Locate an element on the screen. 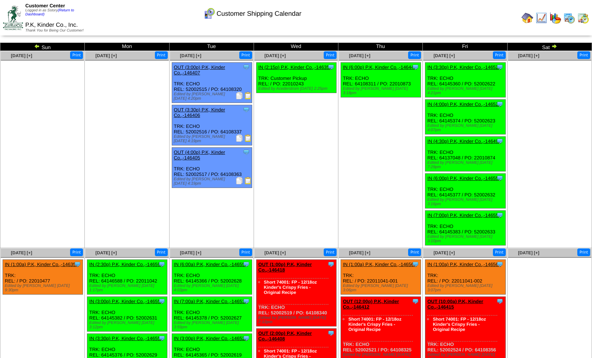 The height and width of the screenshot is (358, 592). td: Wed is located at coordinates (296, 47).